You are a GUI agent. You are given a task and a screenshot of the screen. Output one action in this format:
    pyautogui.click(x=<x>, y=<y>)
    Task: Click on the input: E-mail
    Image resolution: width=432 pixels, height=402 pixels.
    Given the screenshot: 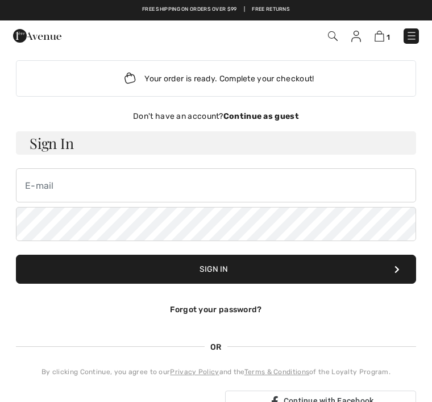 What is the action you would take?
    pyautogui.click(x=216, y=185)
    